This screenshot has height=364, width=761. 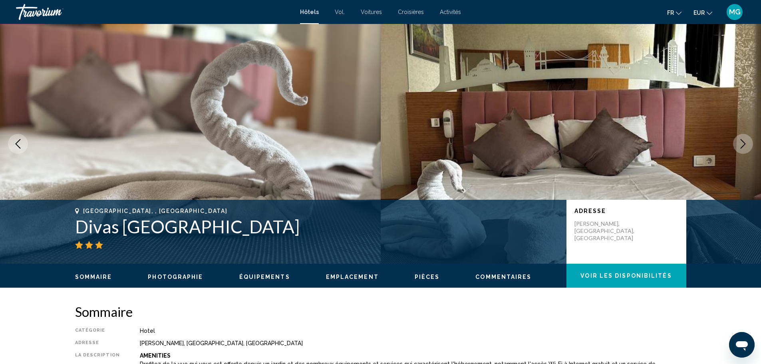 I want to click on font: MG, so click(x=735, y=12).